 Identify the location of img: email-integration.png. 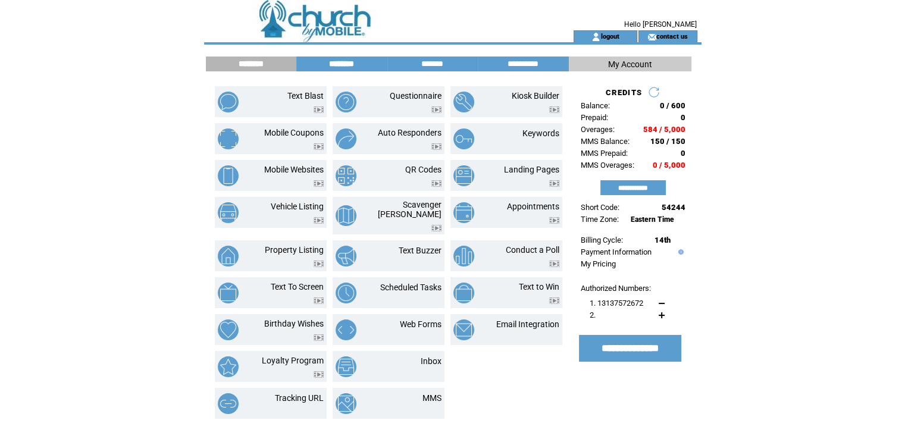
(463, 330).